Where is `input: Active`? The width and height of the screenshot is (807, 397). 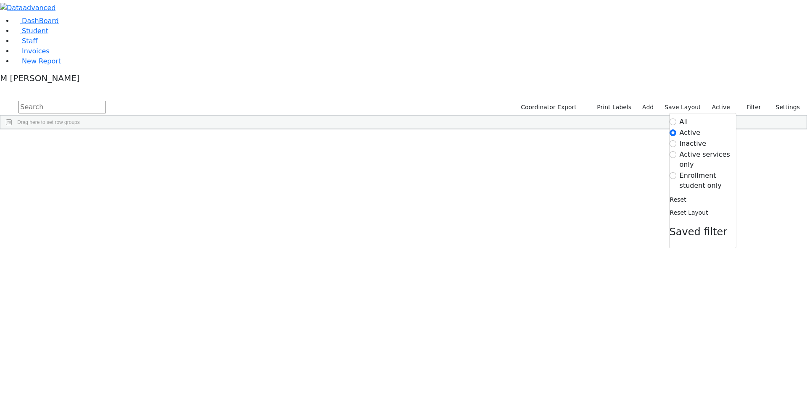 input: Active is located at coordinates (673, 133).